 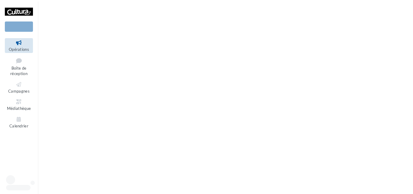 I want to click on a: Médiathèque, so click(x=19, y=104).